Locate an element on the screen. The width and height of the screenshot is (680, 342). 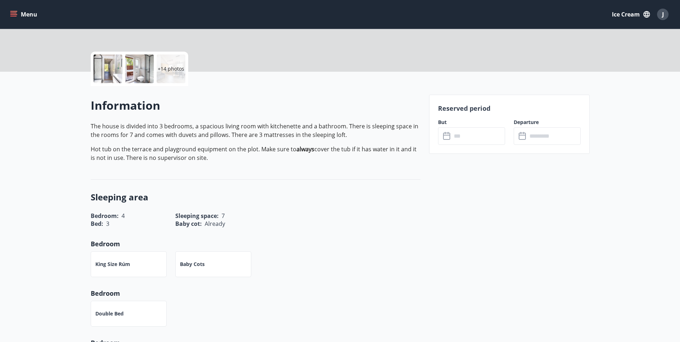
label: Departure is located at coordinates (547, 122).